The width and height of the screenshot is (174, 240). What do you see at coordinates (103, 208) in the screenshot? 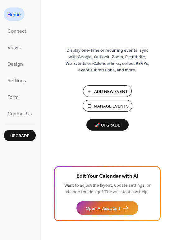
I see `span: Open AI Assistant` at bounding box center [103, 208].